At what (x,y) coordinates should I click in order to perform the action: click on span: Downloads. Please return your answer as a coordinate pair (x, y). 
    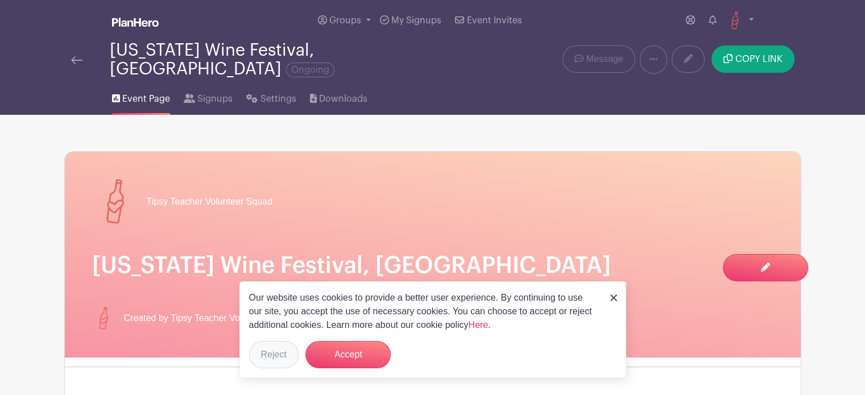
    Looking at the image, I should click on (343, 99).